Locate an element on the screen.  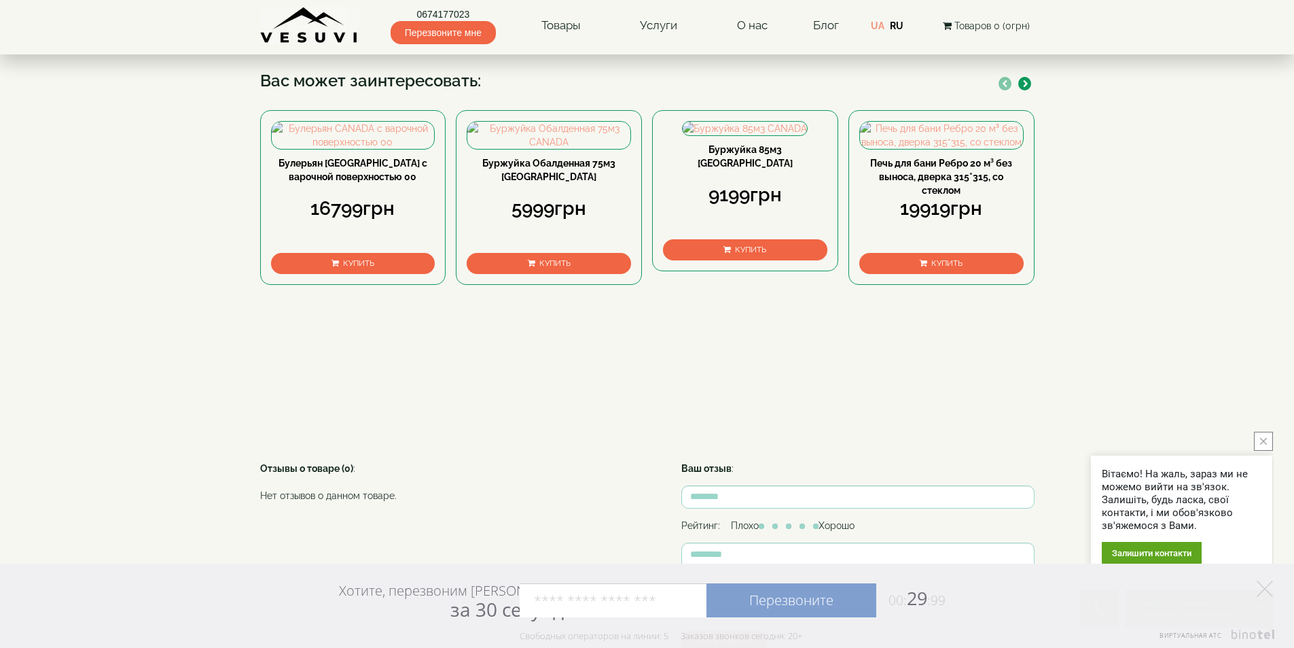
a: UA is located at coordinates (878, 26).